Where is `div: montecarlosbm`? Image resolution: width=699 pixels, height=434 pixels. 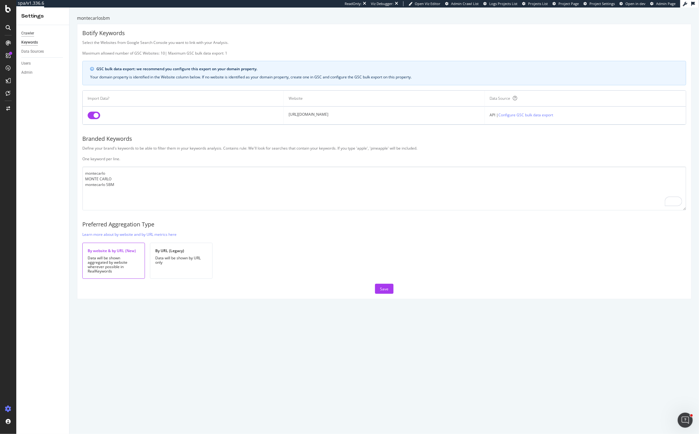 div: montecarlosbm is located at coordinates (384, 18).